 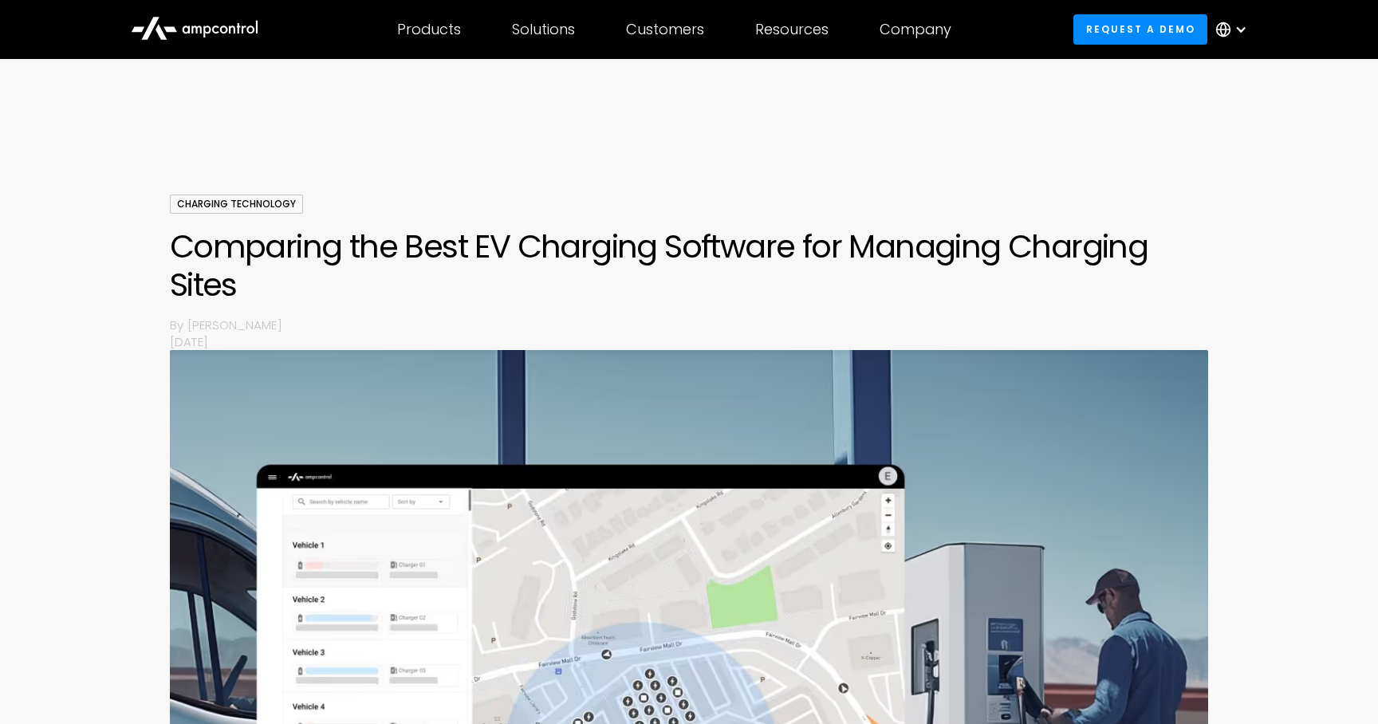 I want to click on div: Resources, so click(x=792, y=30).